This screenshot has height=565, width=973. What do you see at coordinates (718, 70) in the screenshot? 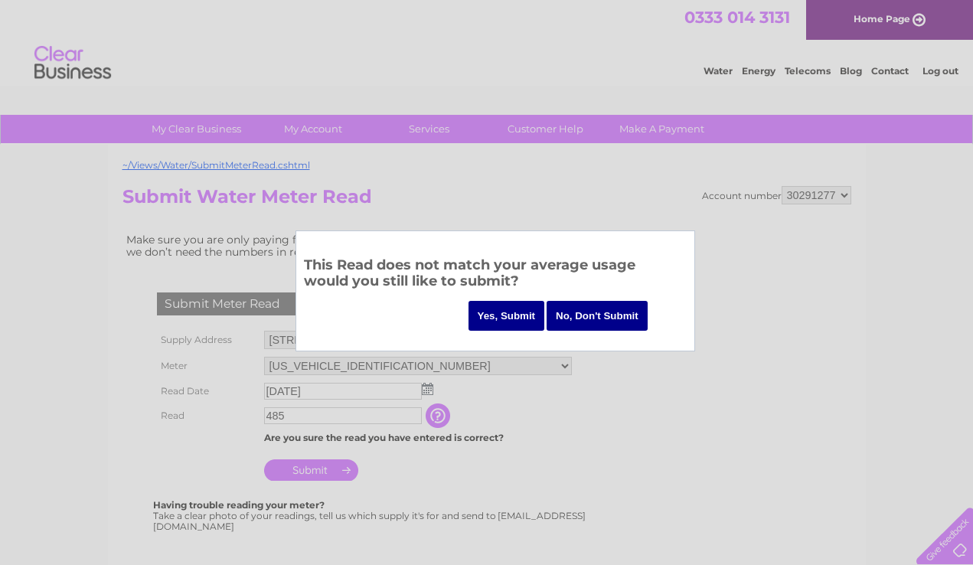
I see `a: Water` at bounding box center [718, 70].